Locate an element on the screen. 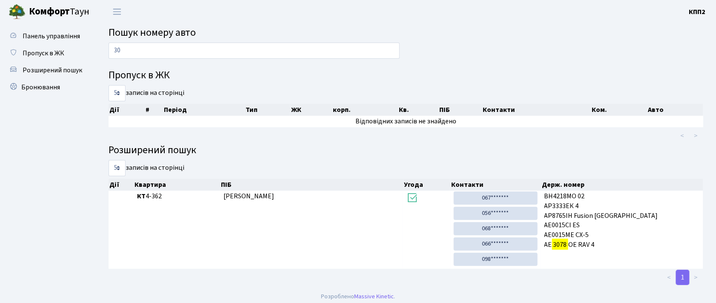 The width and height of the screenshot is (716, 303). th: Квартира is located at coordinates (177, 185).